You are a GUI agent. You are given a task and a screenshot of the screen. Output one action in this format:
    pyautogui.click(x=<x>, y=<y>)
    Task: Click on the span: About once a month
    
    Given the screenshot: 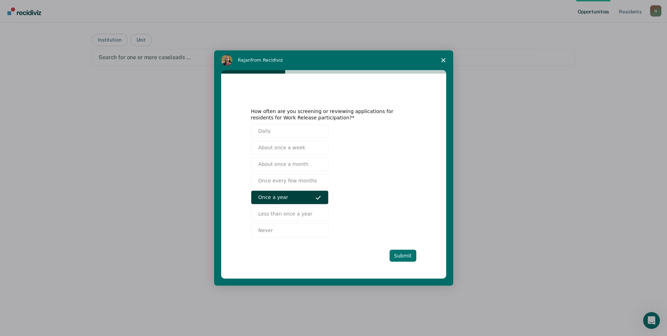 What is the action you would take?
    pyautogui.click(x=284, y=164)
    